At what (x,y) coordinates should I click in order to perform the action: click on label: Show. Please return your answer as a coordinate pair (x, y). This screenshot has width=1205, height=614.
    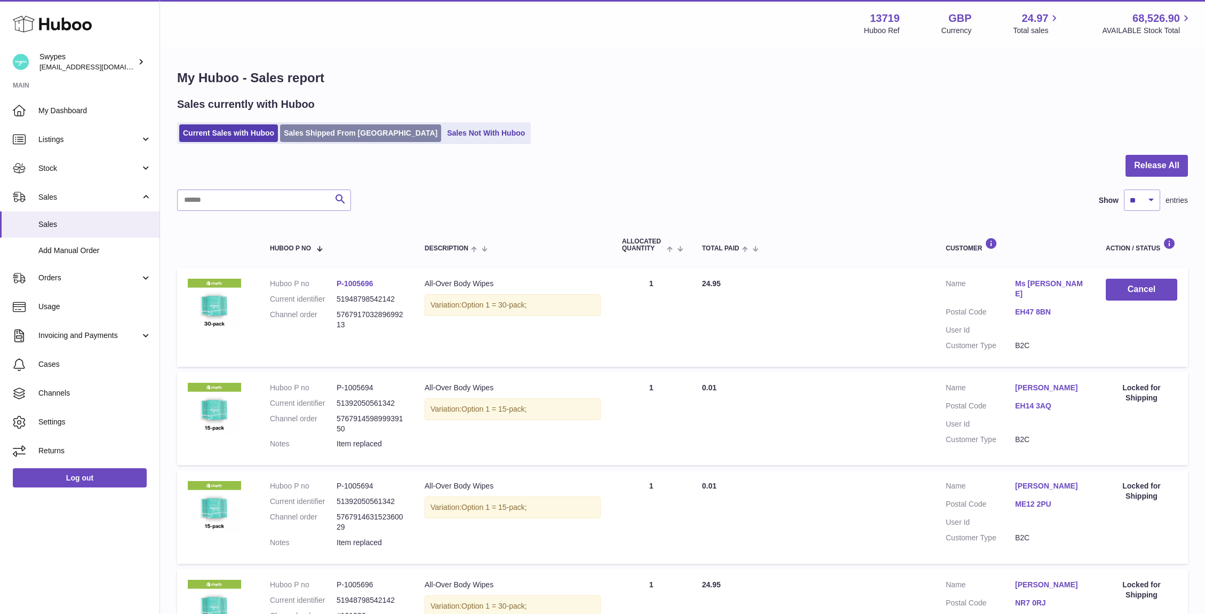
    Looking at the image, I should click on (1109, 200).